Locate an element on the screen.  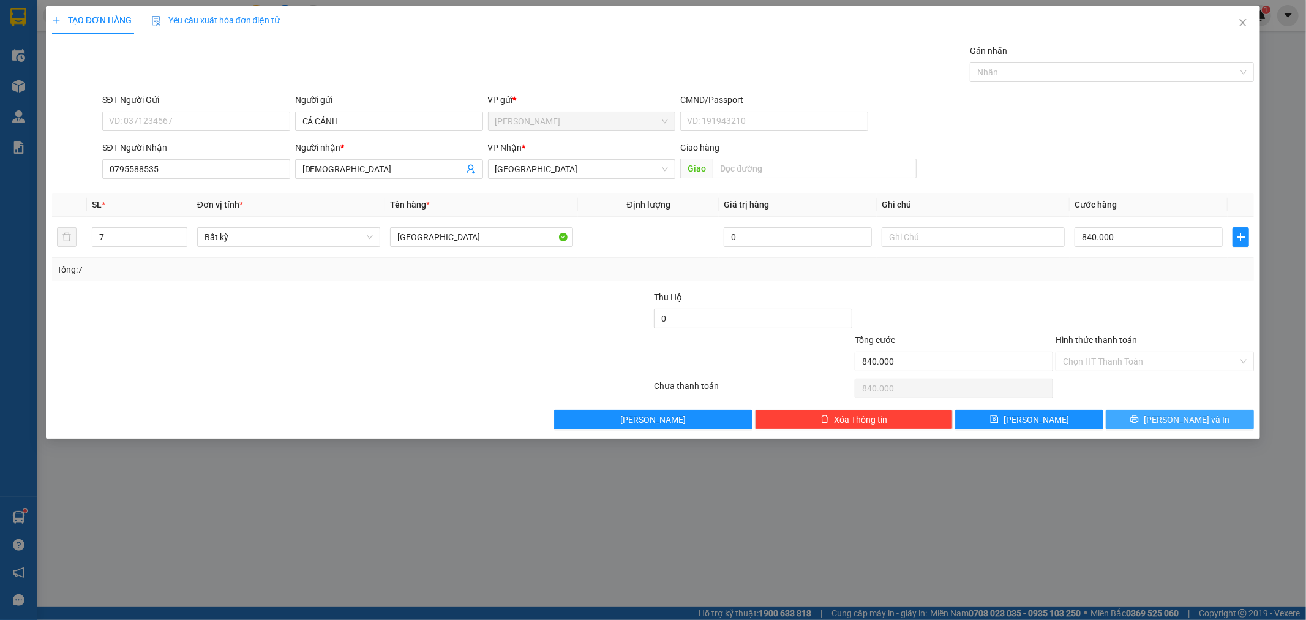
span: Đơn vị tính is located at coordinates (220, 205).